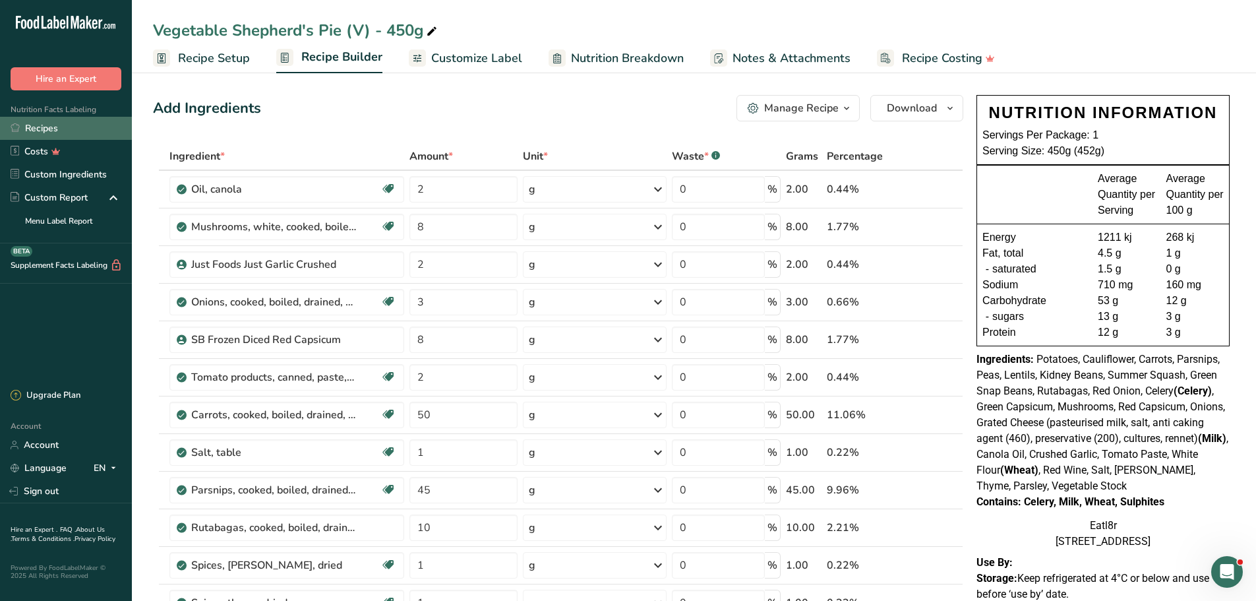 The height and width of the screenshot is (601, 1256). I want to click on div: Contains: Celery, Milk, Wheat, Sulphites, so click(1103, 502).